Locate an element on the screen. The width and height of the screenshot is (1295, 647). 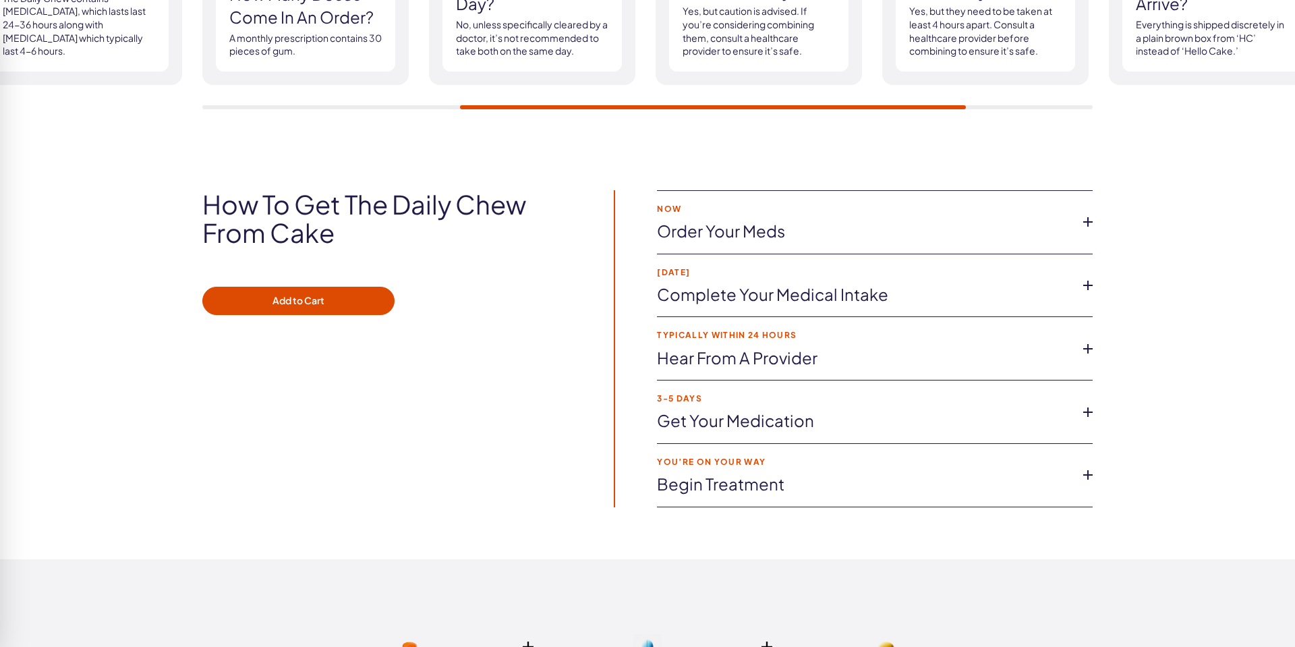
a: Order Your meds is located at coordinates (864, 231).